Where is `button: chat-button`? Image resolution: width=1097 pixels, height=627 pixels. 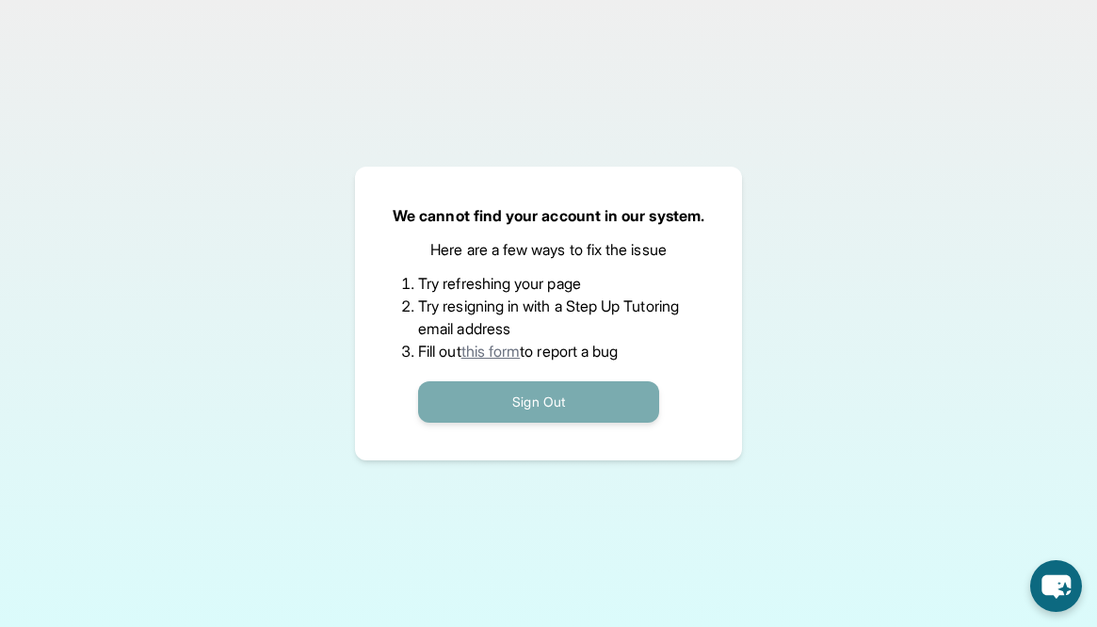 button: chat-button is located at coordinates (1056, 586).